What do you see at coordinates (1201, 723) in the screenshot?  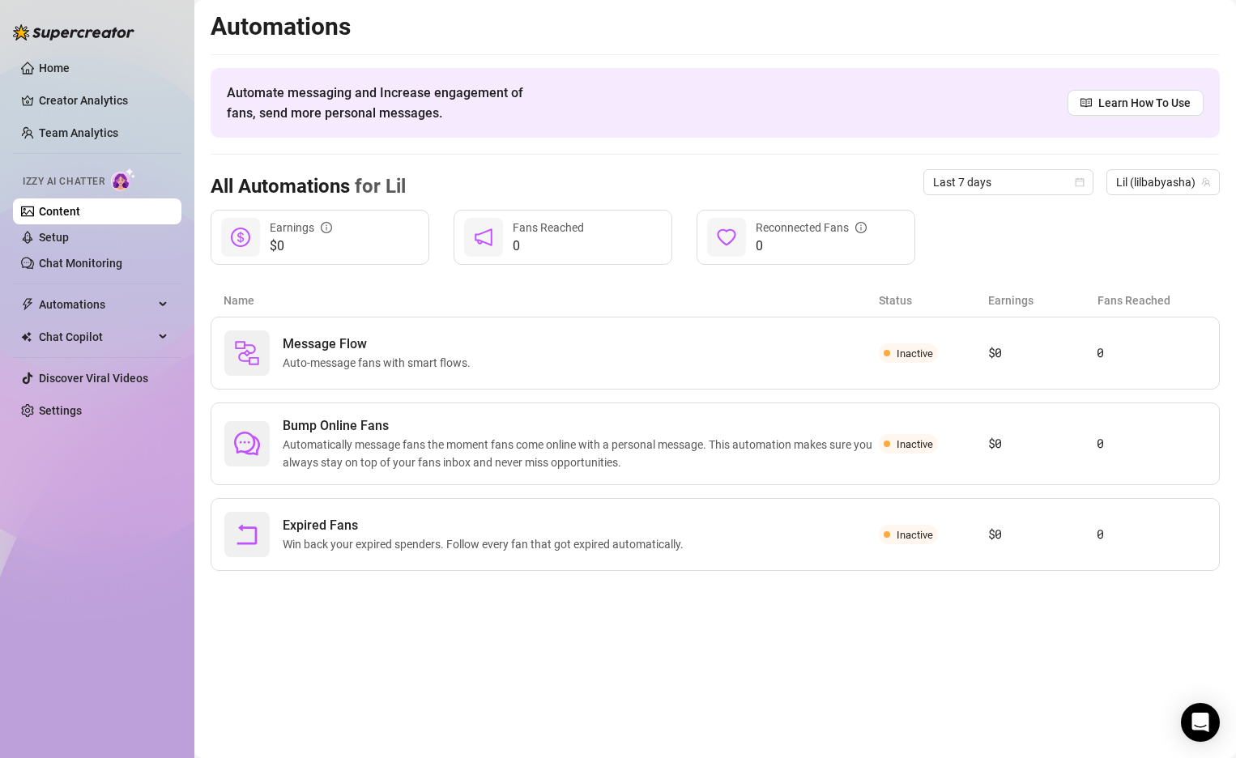 I see `div: Open Intercom Messenger` at bounding box center [1201, 723].